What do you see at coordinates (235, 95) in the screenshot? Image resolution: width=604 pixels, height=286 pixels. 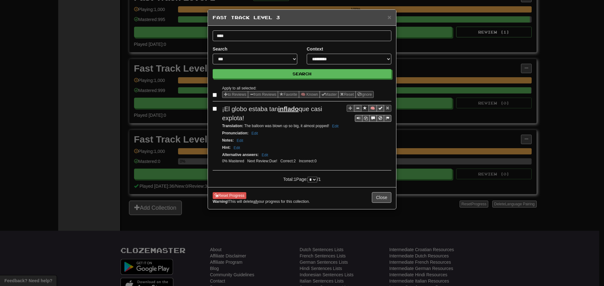 I see `button: to Reviews` at bounding box center [235, 95].